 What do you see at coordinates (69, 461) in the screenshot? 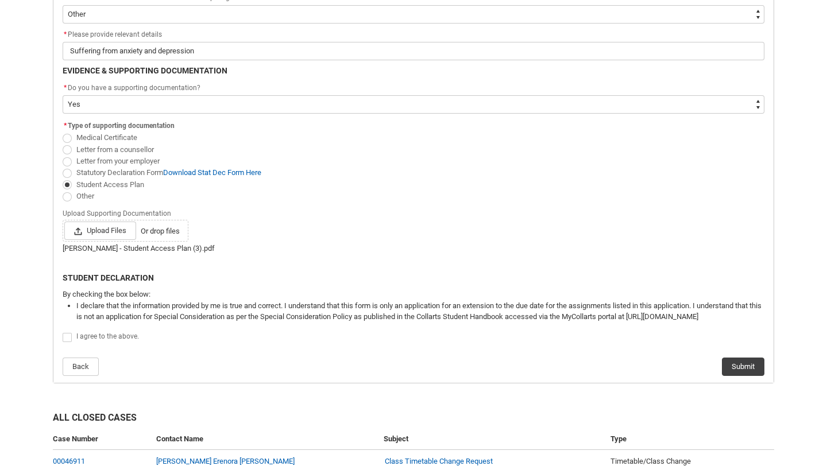
I see `a: 00046911` at bounding box center [69, 461].